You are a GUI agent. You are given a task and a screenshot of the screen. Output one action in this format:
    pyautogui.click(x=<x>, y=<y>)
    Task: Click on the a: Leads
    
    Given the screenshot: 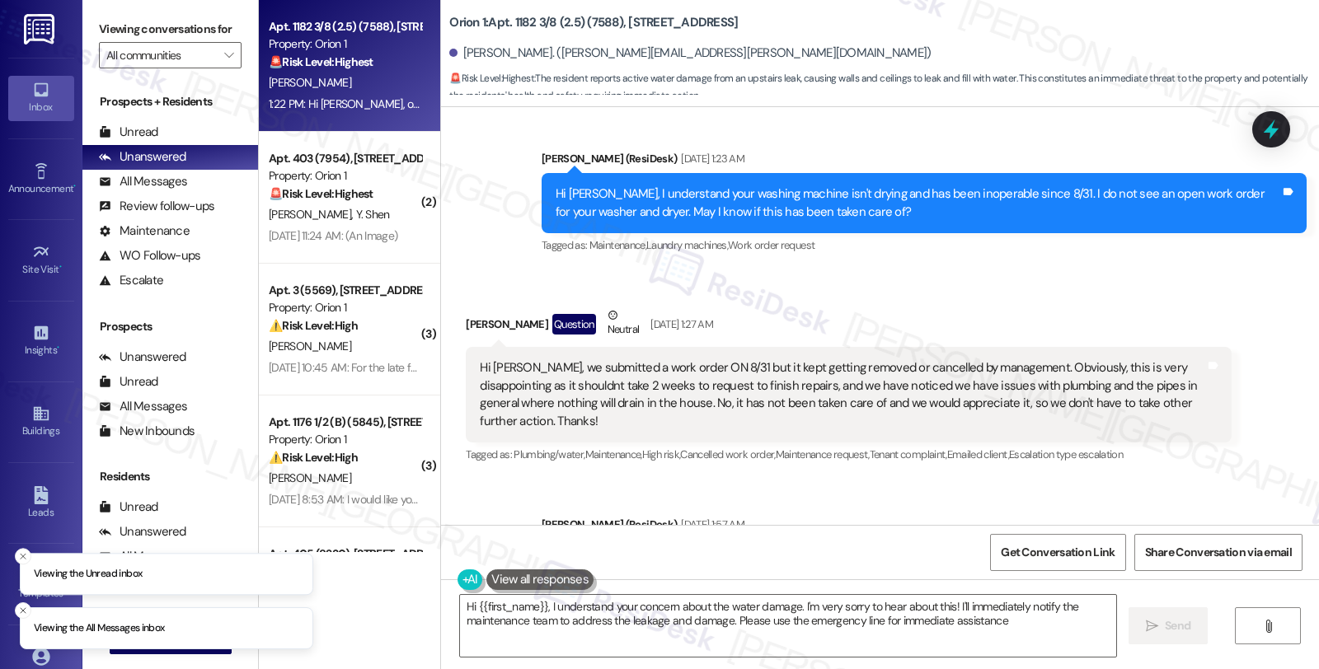 What is the action you would take?
    pyautogui.click(x=41, y=504)
    